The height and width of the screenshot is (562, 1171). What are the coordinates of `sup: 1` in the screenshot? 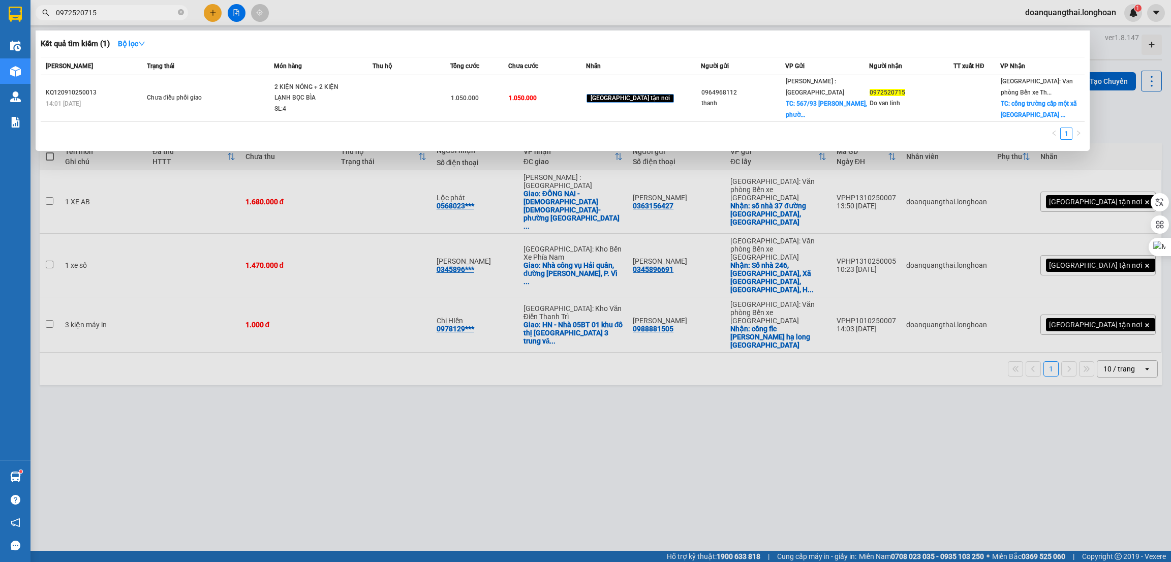 It's located at (21, 472).